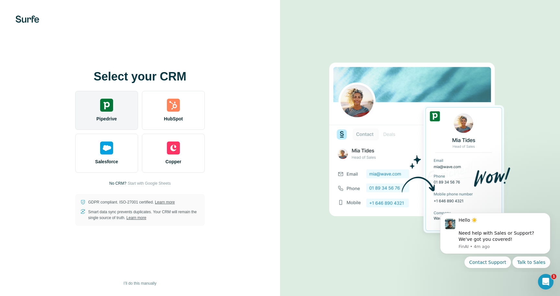 The image size is (560, 296). Describe the element at coordinates (173, 148) in the screenshot. I see `img: copper's logo` at that location.